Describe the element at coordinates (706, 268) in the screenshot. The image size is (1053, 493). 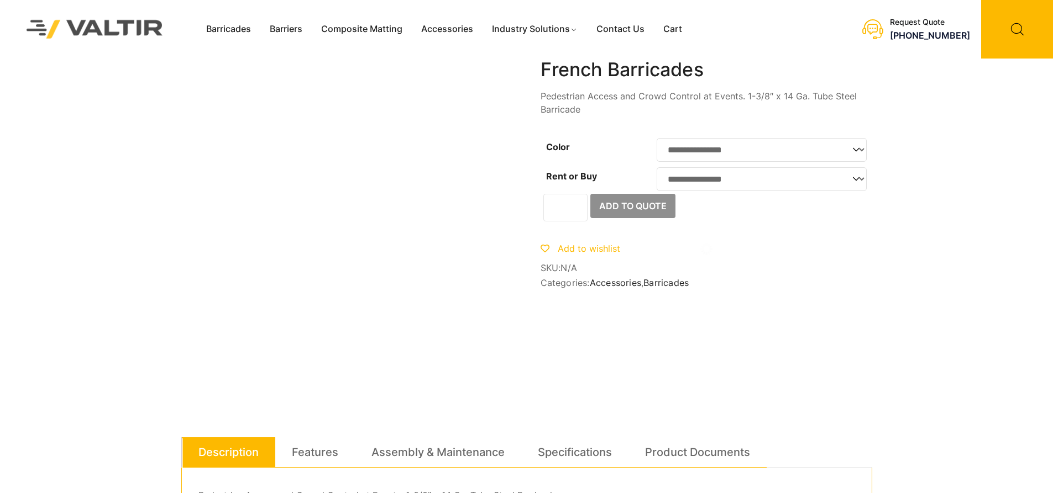
I see `span: SKU:` at that location.